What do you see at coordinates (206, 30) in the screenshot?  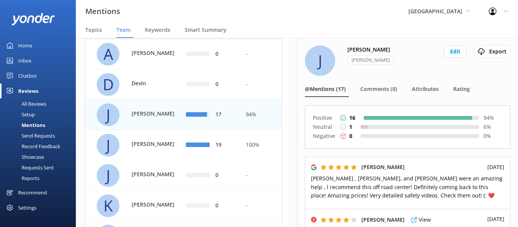 I see `span: Smart Summary` at bounding box center [206, 30].